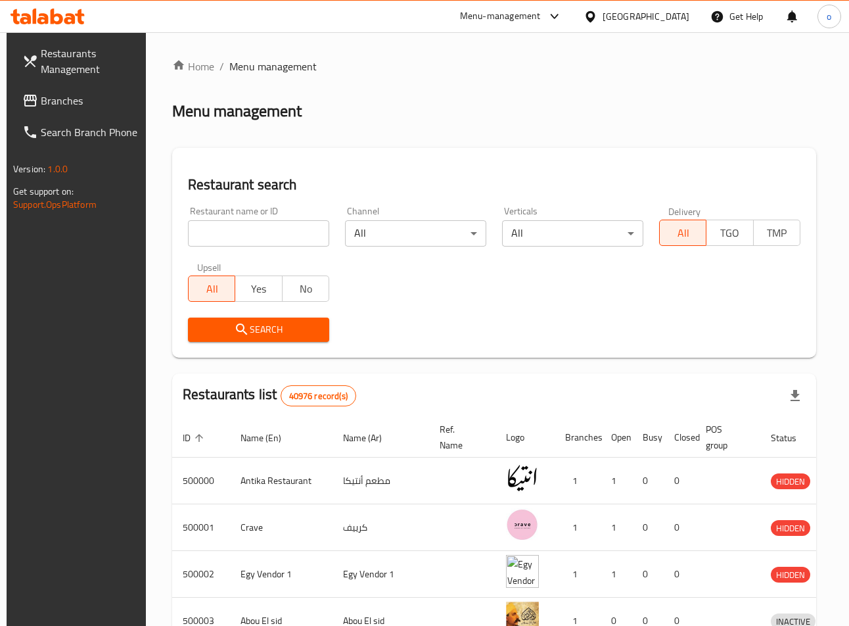 This screenshot has height=626, width=849. I want to click on a: Search Branch Phone, so click(80, 132).